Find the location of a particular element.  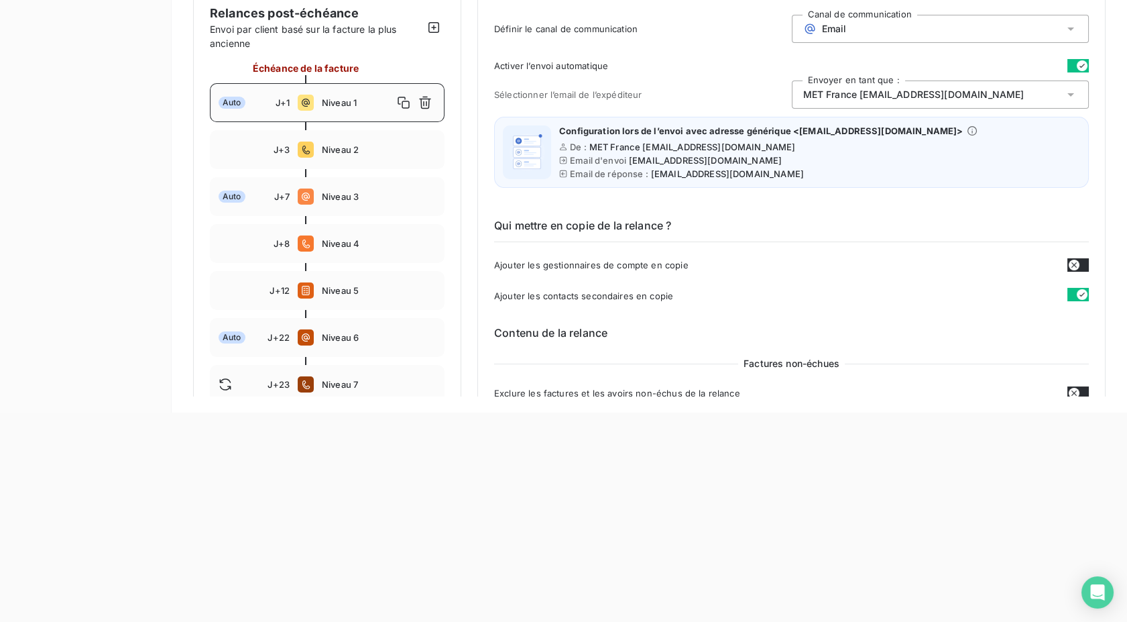

span: Niveau 5 is located at coordinates (379, 290).